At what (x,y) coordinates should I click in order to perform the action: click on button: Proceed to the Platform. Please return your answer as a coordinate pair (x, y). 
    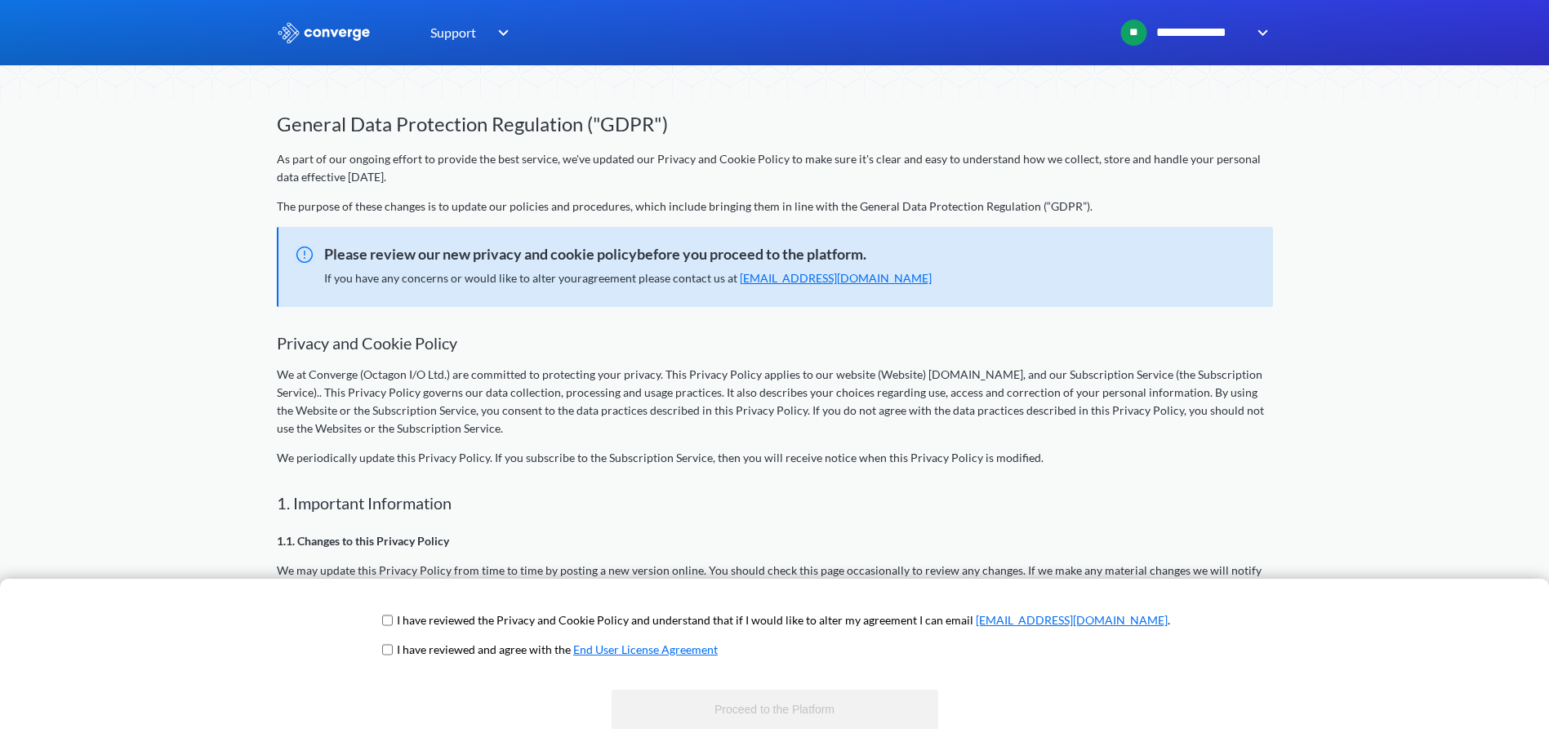
    Looking at the image, I should click on (775, 710).